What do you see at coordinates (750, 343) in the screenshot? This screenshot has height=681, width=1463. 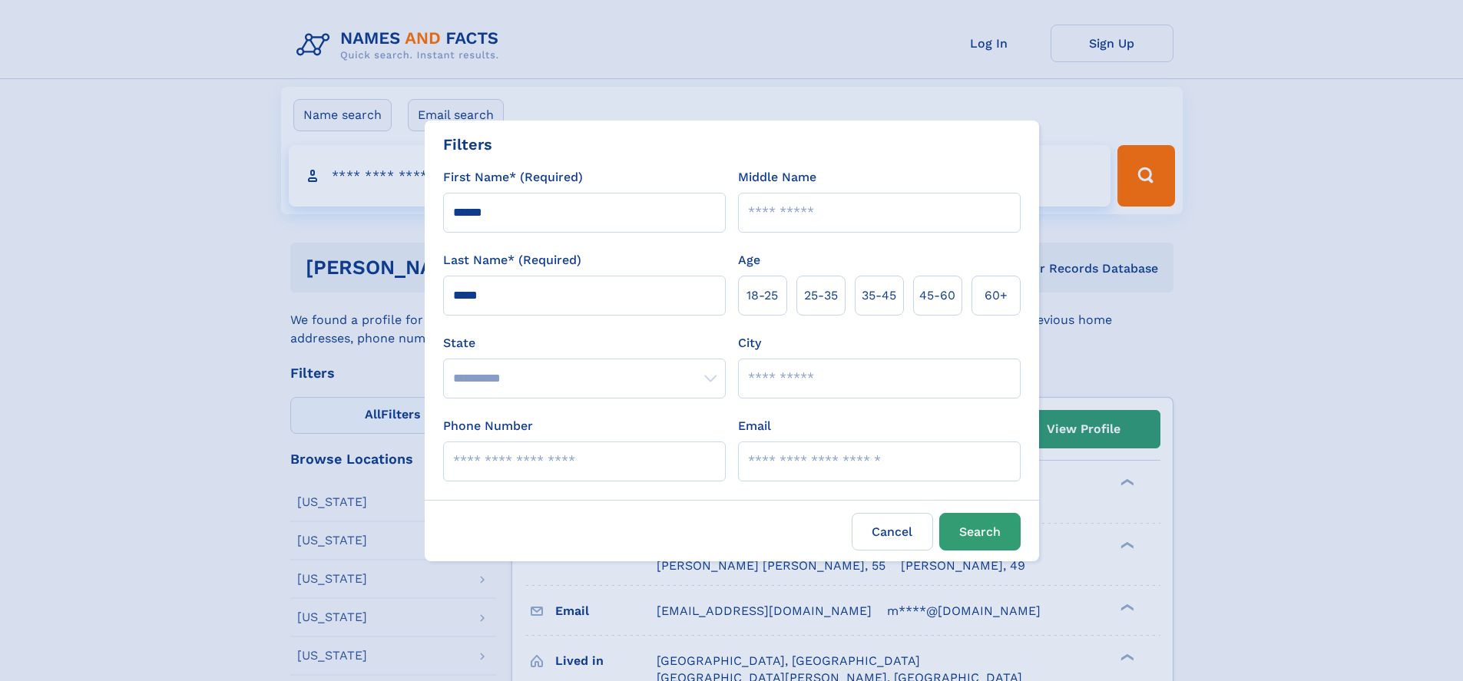 I see `label: City` at bounding box center [750, 343].